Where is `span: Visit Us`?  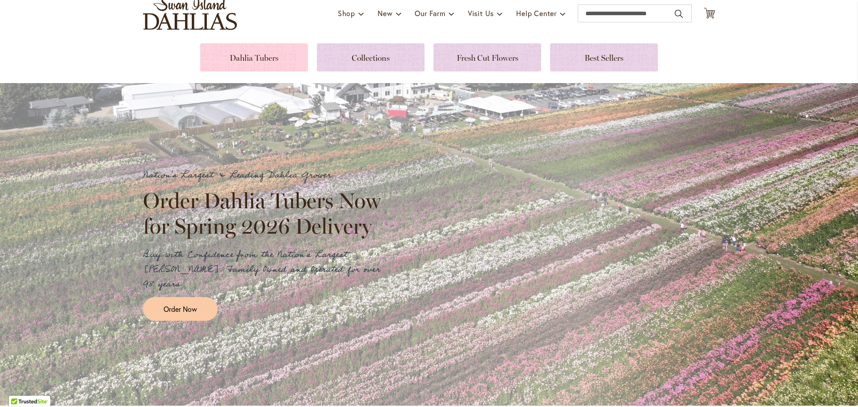
span: Visit Us is located at coordinates (481, 13).